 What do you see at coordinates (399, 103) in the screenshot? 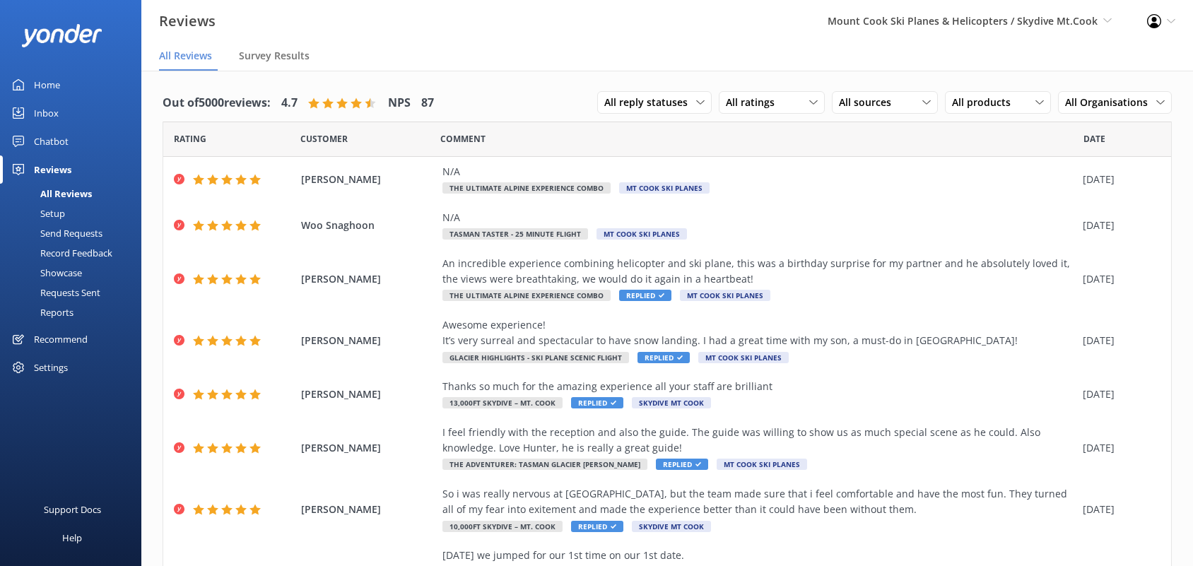
I see `h4: NPS` at bounding box center [399, 103].